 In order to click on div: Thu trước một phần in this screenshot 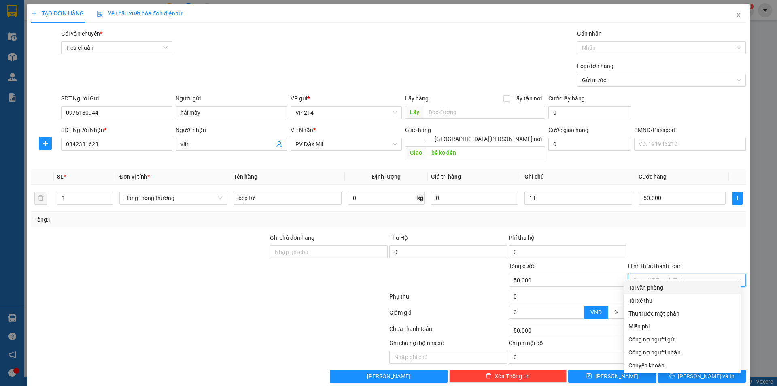, I will do `click(682, 313)`.